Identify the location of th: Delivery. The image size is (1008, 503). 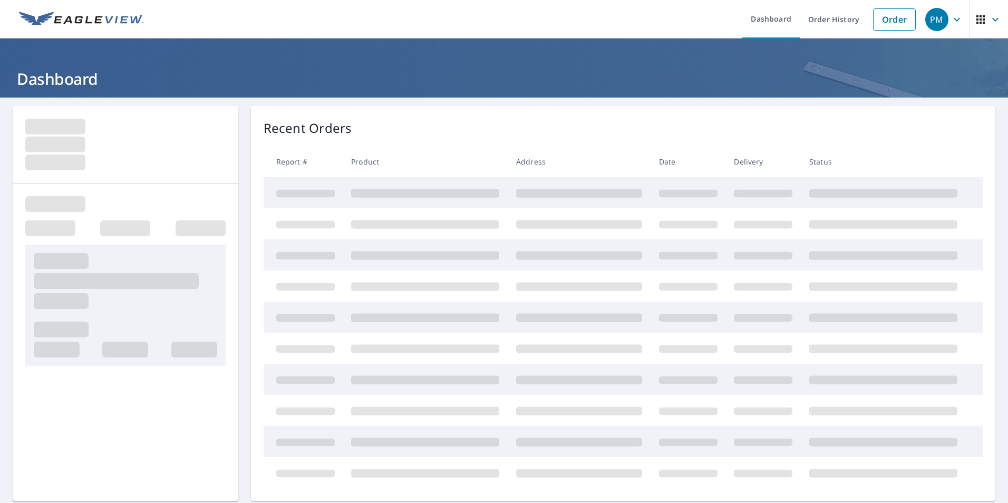
(763, 161).